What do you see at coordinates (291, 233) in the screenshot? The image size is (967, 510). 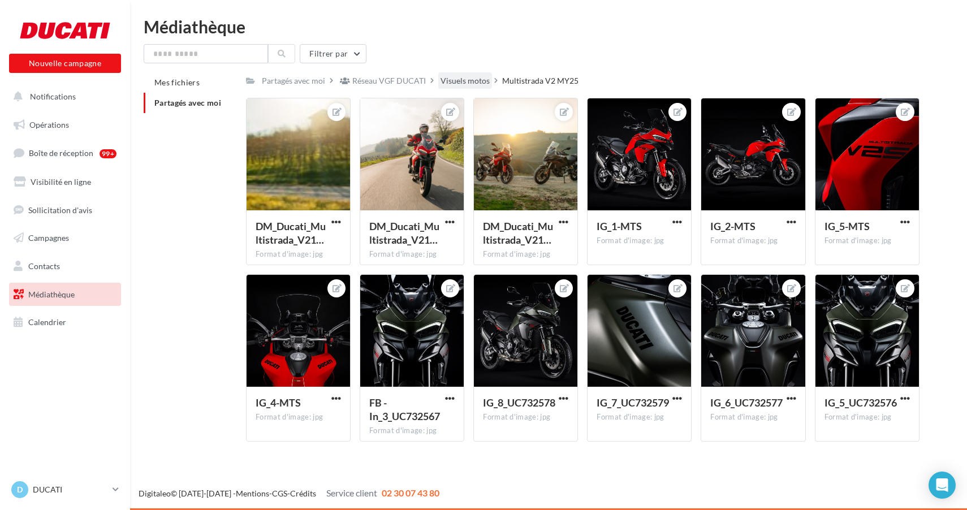 I see `span: DM_Ducati_Multistrada_V21FS_20241113_16111_UC732052` at bounding box center [291, 233].